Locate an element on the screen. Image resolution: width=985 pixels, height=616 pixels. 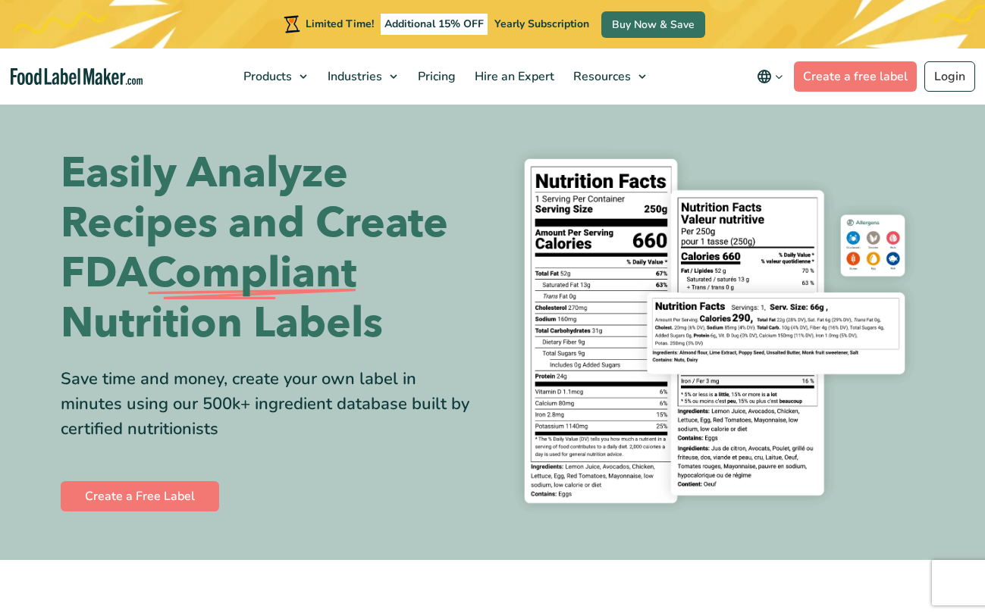
a: Industries is located at coordinates (362, 77).